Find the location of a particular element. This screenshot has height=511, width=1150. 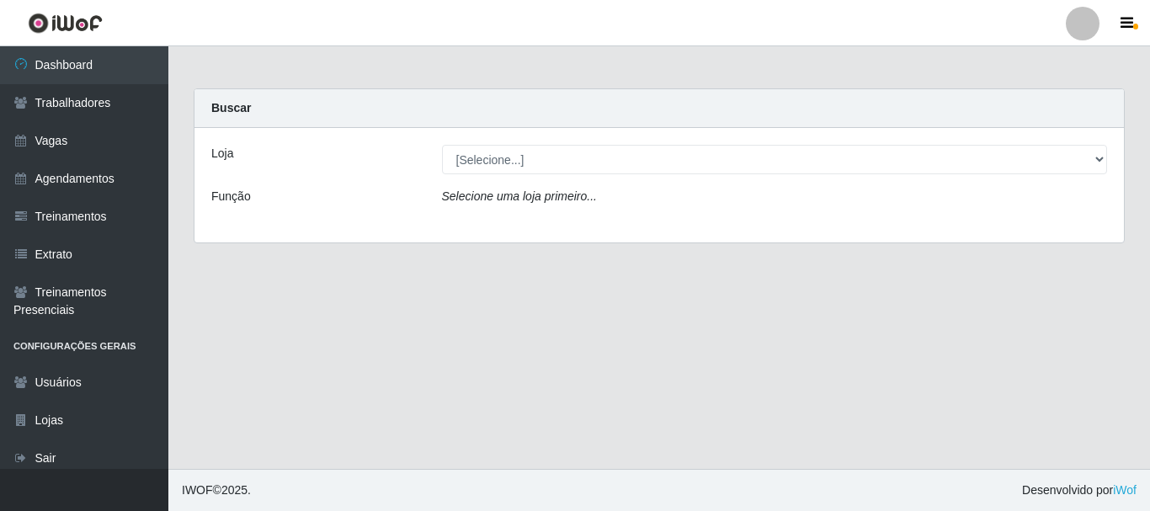

label: Loja is located at coordinates (222, 153).